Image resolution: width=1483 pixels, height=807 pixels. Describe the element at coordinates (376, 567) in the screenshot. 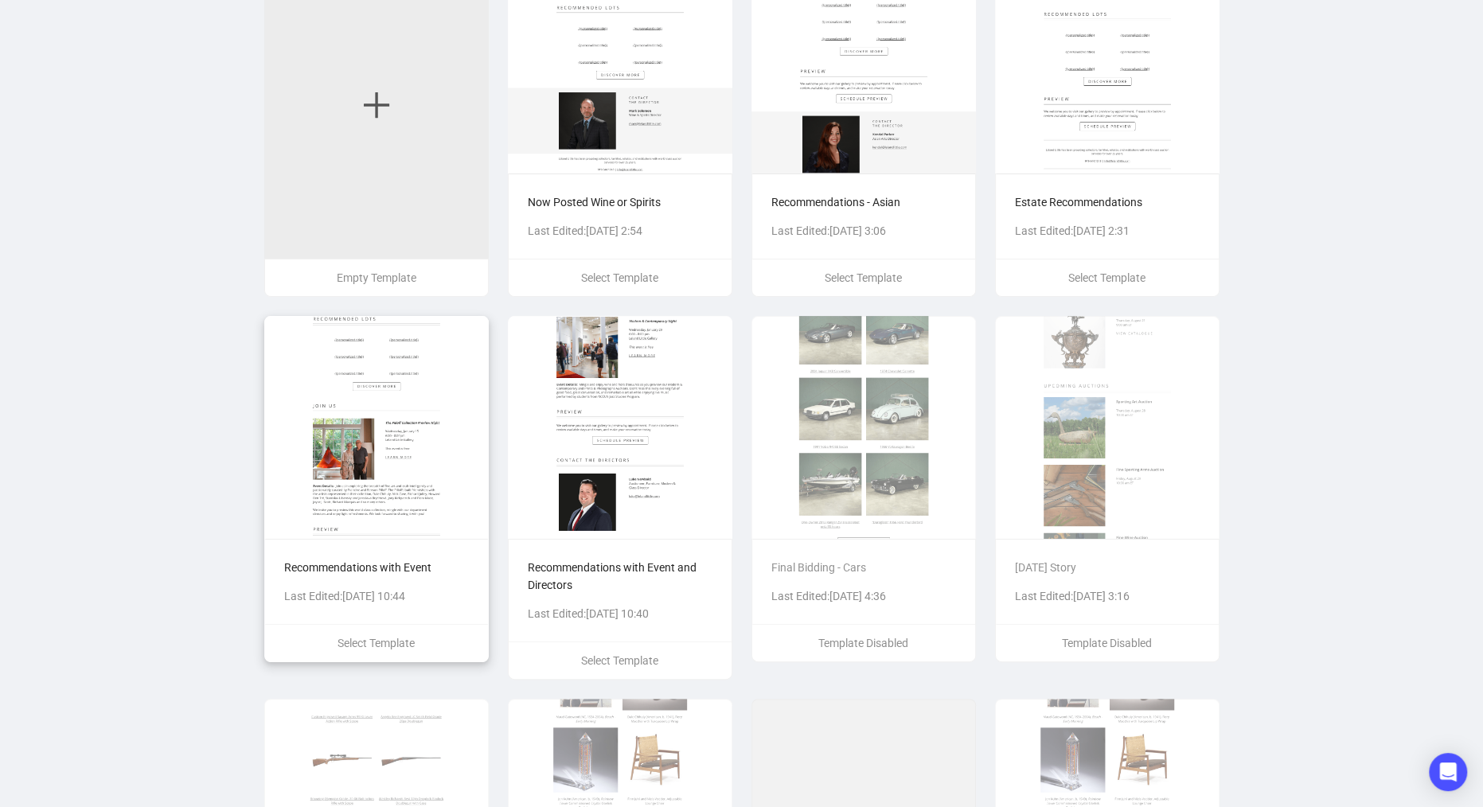

I see `p: Recommendations with Event` at that location.